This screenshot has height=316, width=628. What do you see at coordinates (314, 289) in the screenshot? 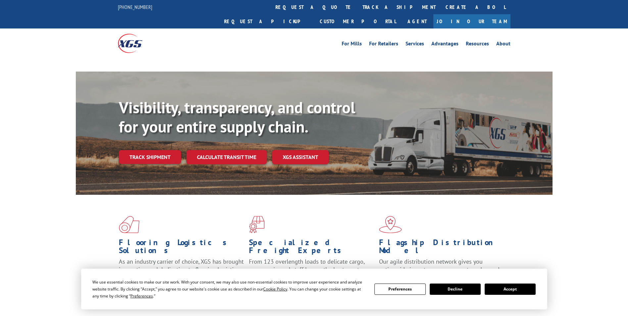
I see `div: Cookie Consent Prompt` at bounding box center [314, 289].